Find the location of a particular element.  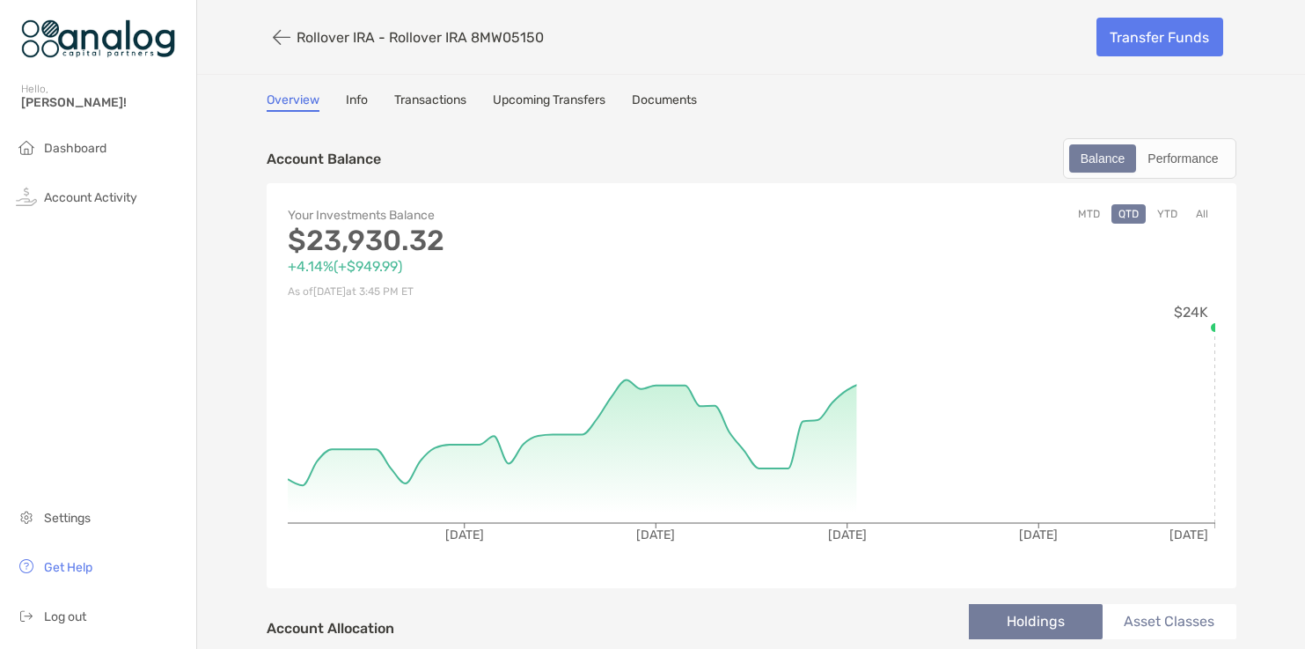

a: Transfer Funds is located at coordinates (1160, 37).